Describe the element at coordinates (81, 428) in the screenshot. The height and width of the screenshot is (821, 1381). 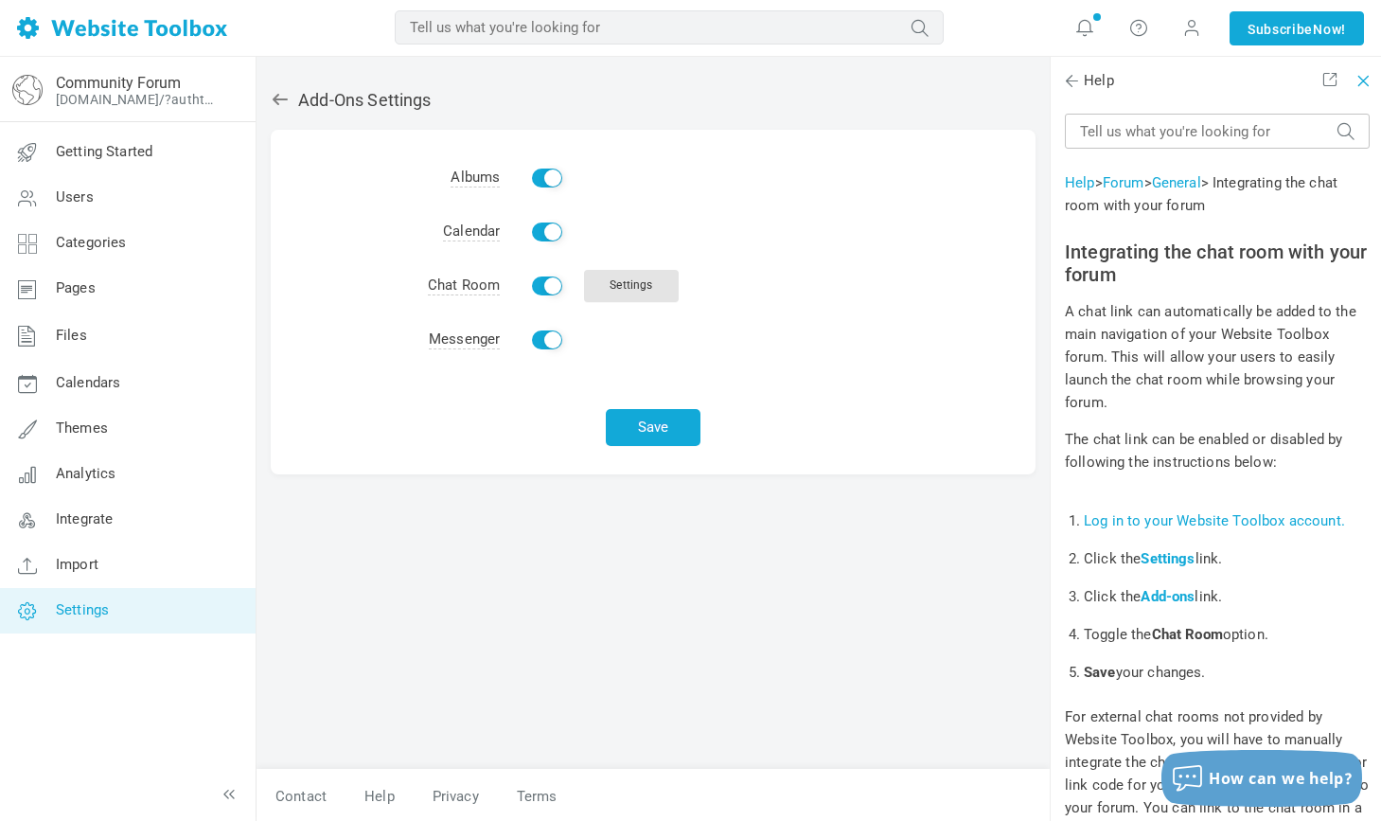
I see `span: Themes` at that location.